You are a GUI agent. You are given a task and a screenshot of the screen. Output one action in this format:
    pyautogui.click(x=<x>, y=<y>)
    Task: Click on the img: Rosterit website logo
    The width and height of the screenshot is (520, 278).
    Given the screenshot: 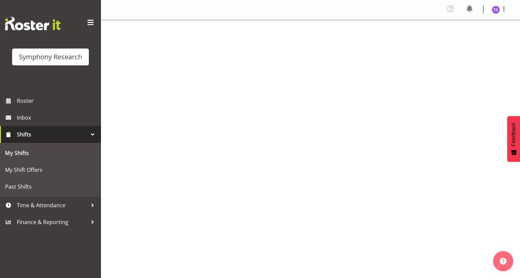 What is the action you would take?
    pyautogui.click(x=33, y=24)
    